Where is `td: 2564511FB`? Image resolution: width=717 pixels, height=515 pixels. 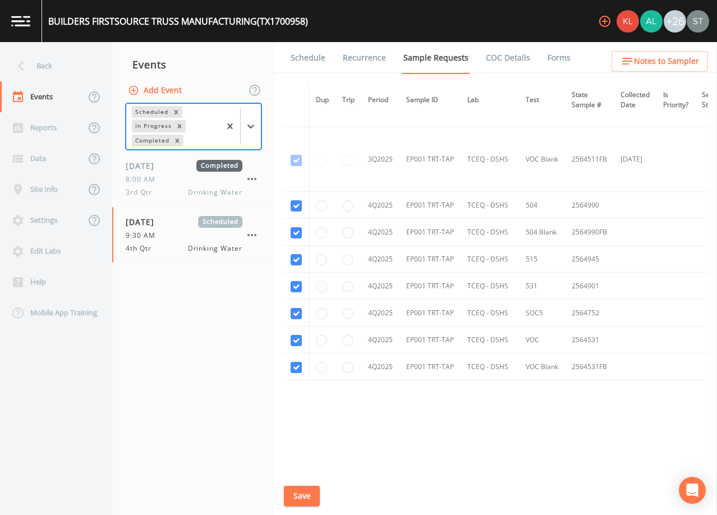 td: 2564511FB is located at coordinates (589, 159).